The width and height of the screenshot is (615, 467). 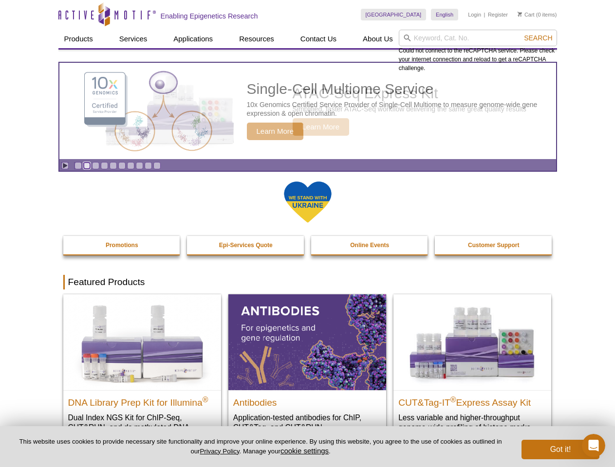 What do you see at coordinates (193, 39) in the screenshot?
I see `a: Applications` at bounding box center [193, 39].